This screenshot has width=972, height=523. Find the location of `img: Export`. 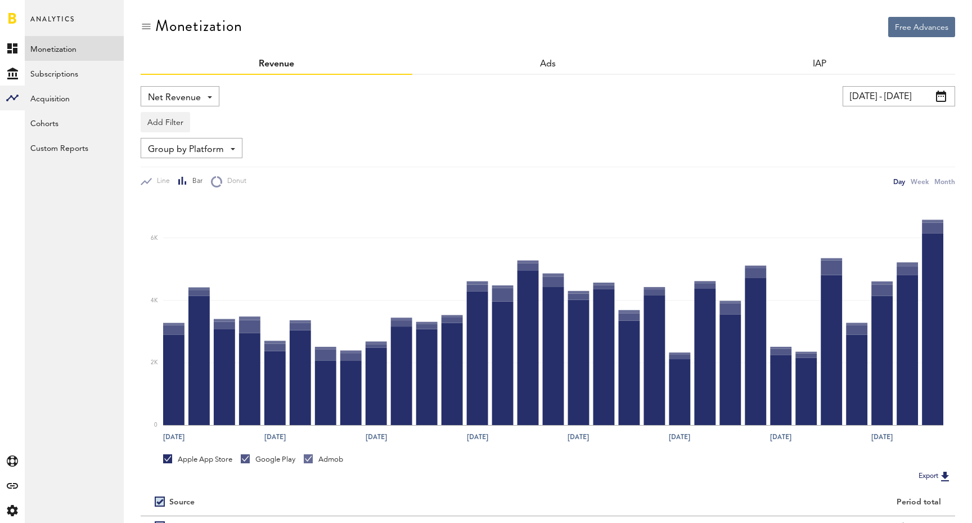

img: Export is located at coordinates (945, 476).